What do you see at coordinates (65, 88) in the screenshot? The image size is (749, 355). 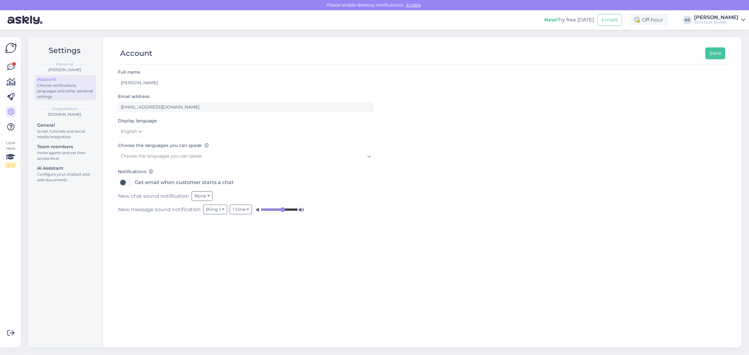 I see `a: AccountChoose notifications, languages and other personal settings` at bounding box center [65, 88].